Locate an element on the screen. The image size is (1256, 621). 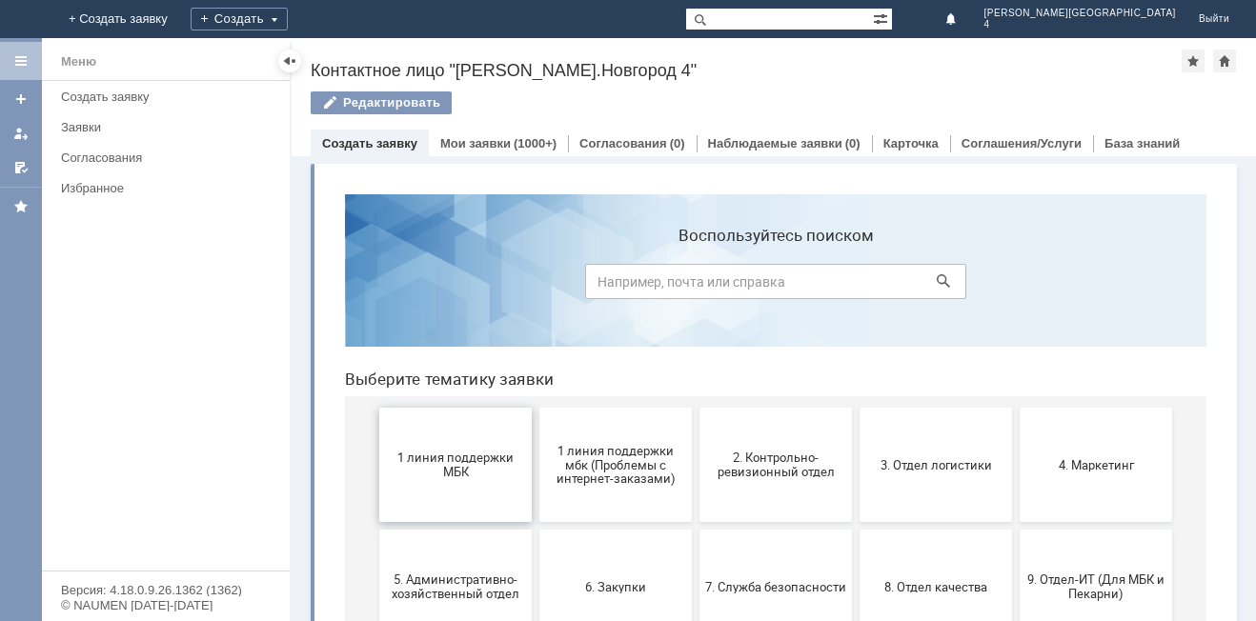
span: 4. Маркетинг is located at coordinates (766, 285).